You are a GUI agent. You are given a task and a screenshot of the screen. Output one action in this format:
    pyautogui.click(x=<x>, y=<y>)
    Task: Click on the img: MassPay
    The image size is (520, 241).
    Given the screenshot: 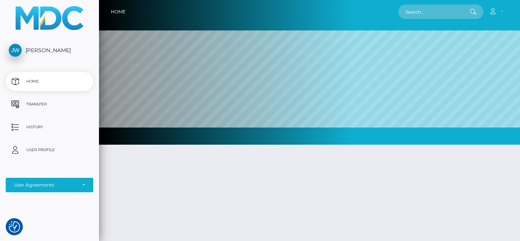 What is the action you would take?
    pyautogui.click(x=49, y=18)
    